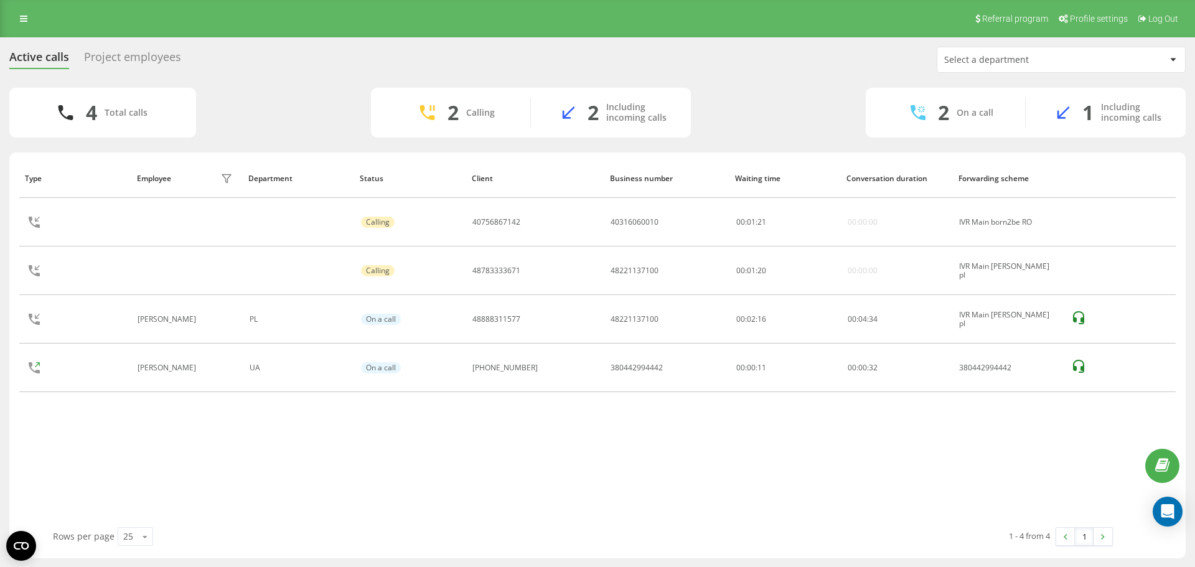  Describe the element at coordinates (862, 319) in the screenshot. I see `span: 04` at that location.